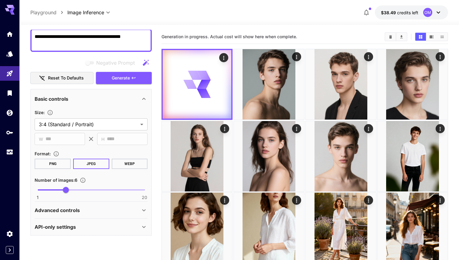 Image resolution: width=459 pixels, height=260 pixels. I want to click on div: Advanced controls, so click(91, 210).